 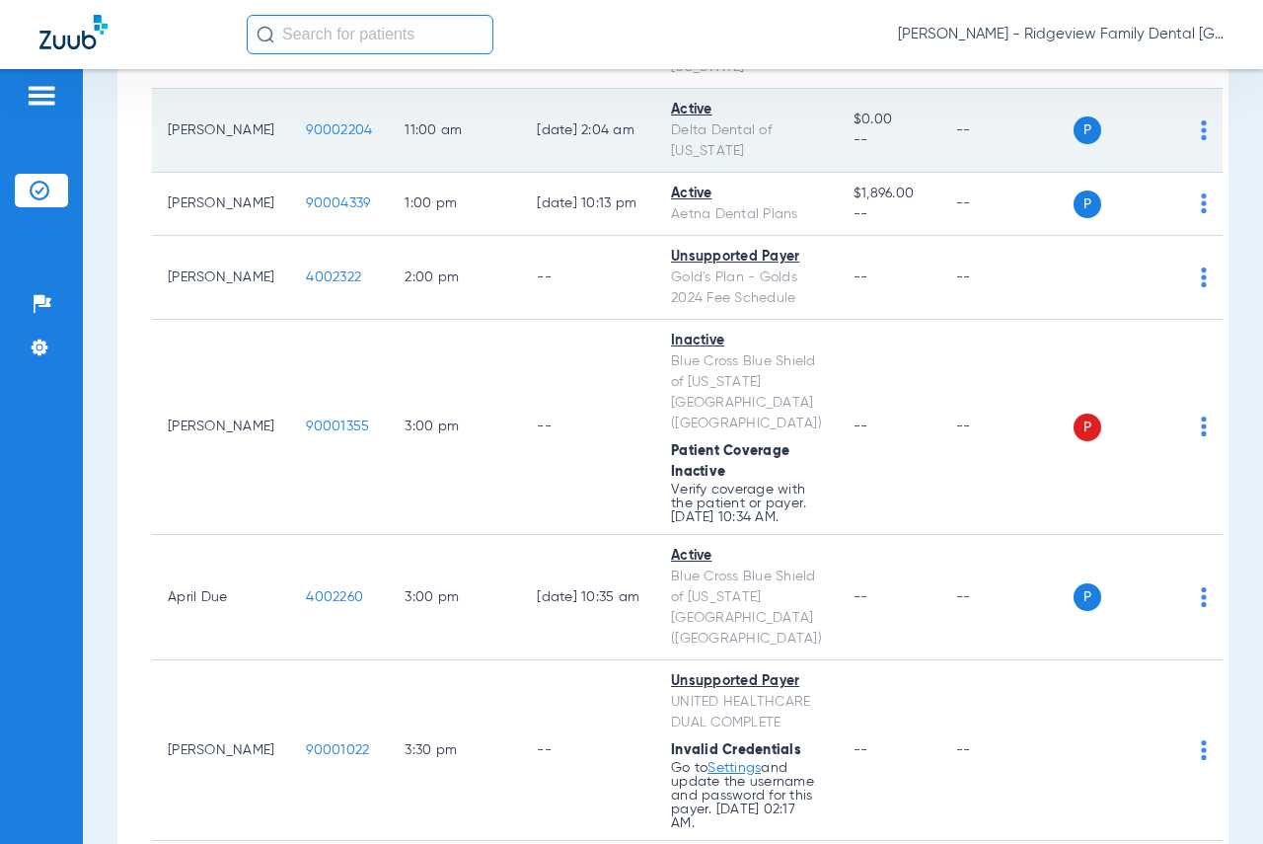 What do you see at coordinates (746, 712) in the screenshot?
I see `div: UNITED HEALTHCARE DUAL COMPLETE` at bounding box center [746, 712].